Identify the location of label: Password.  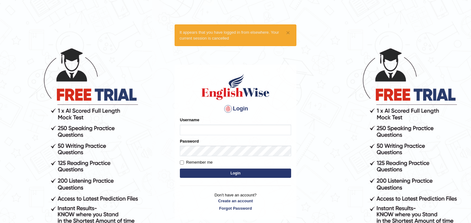
(189, 141).